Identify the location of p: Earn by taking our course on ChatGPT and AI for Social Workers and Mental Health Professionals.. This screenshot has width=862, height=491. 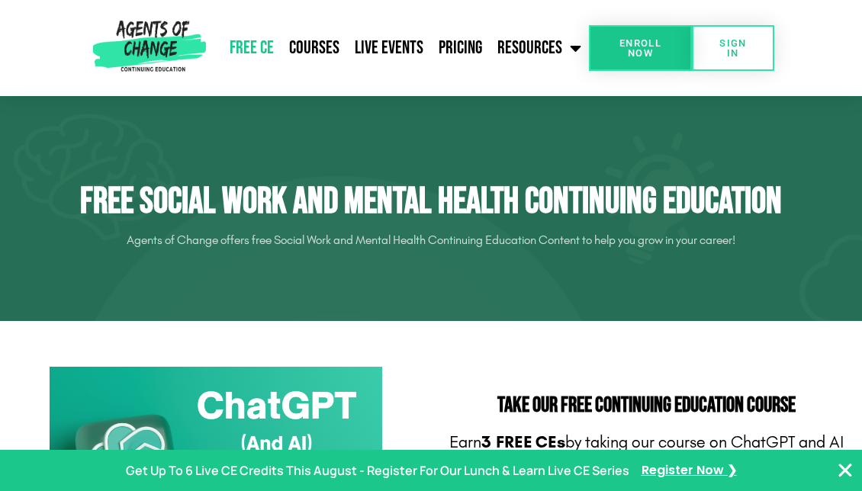
(646, 453).